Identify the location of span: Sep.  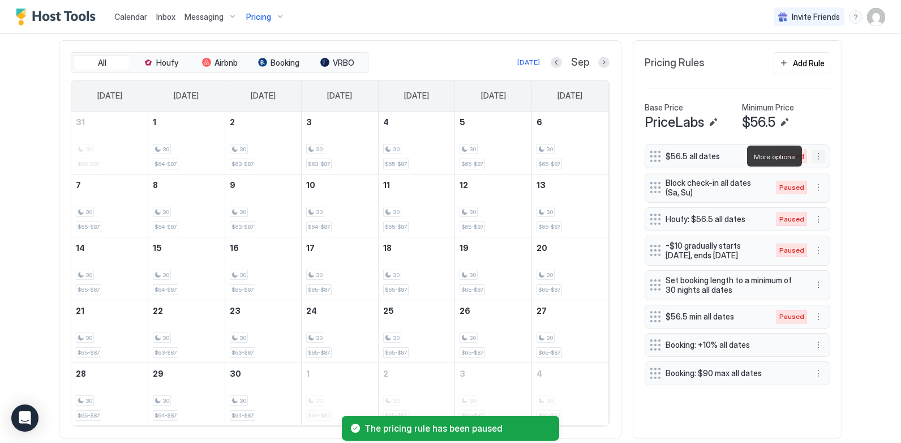
(580, 62).